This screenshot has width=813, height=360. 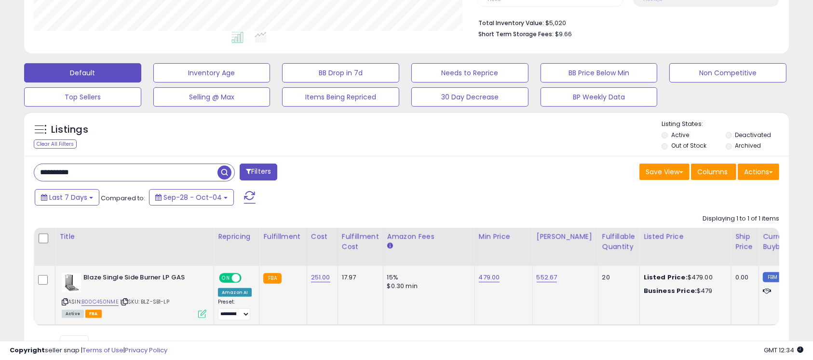 What do you see at coordinates (427, 286) in the screenshot?
I see `div: $0.30 min` at bounding box center [427, 286].